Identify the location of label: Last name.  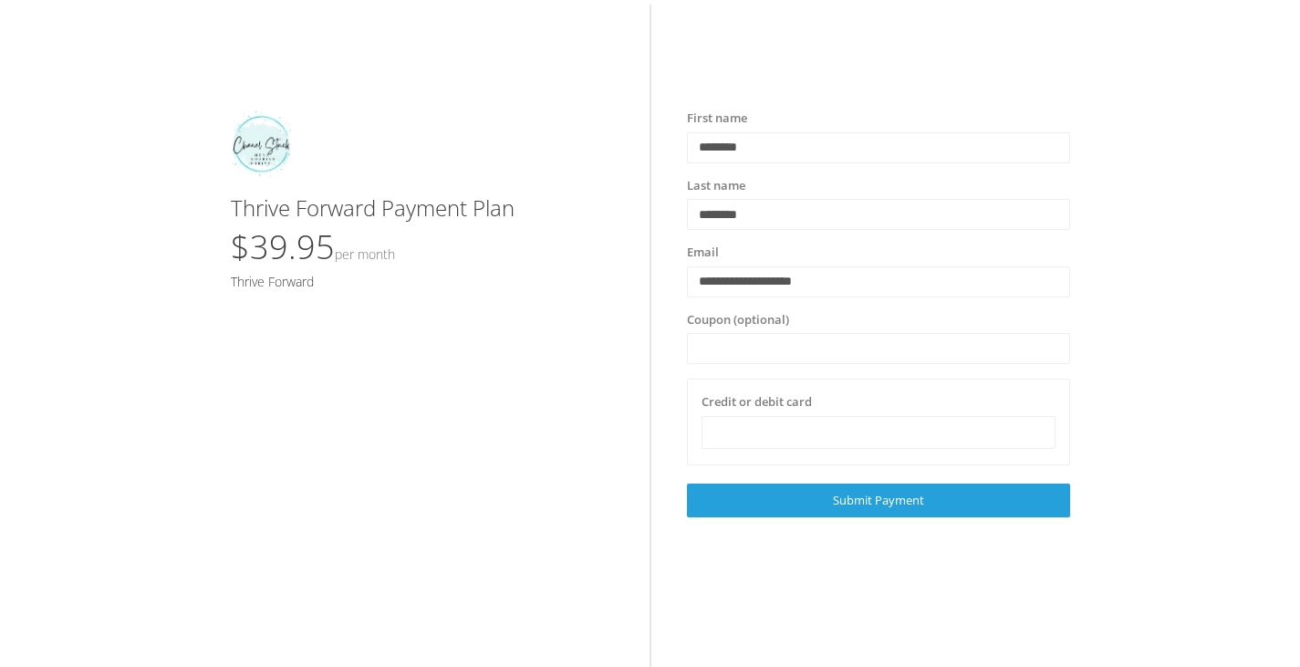
(716, 186).